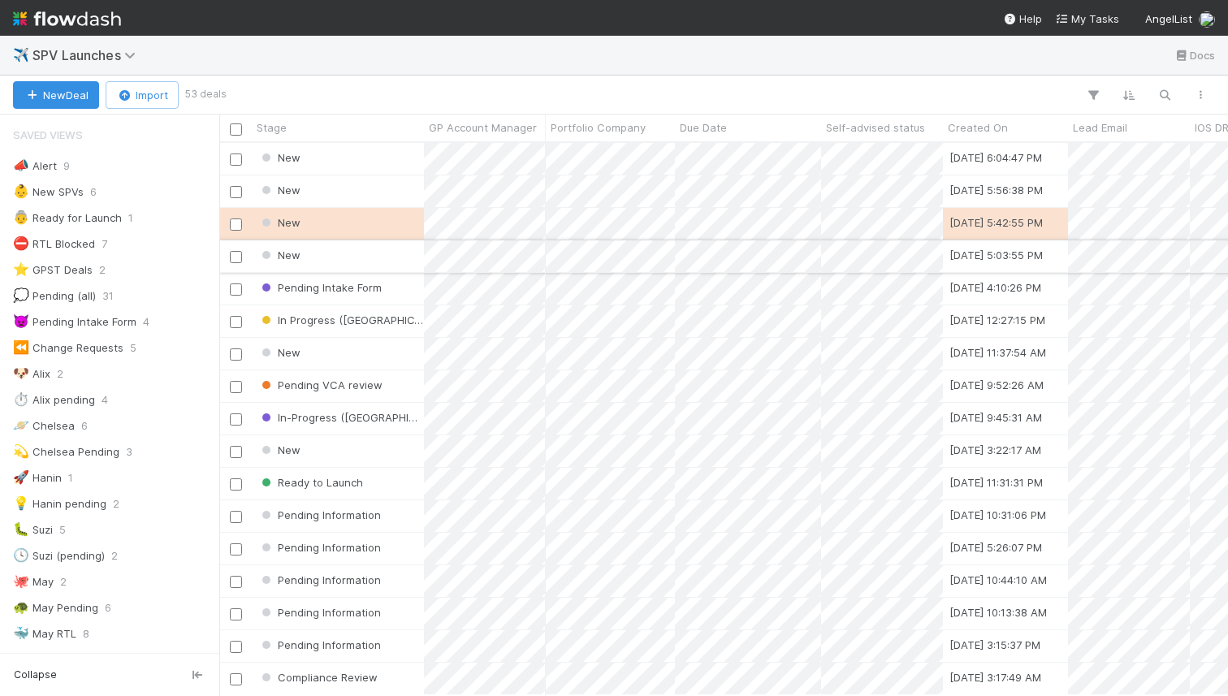  What do you see at coordinates (54, 244) in the screenshot?
I see `div: RTL Blocked` at bounding box center [54, 244].